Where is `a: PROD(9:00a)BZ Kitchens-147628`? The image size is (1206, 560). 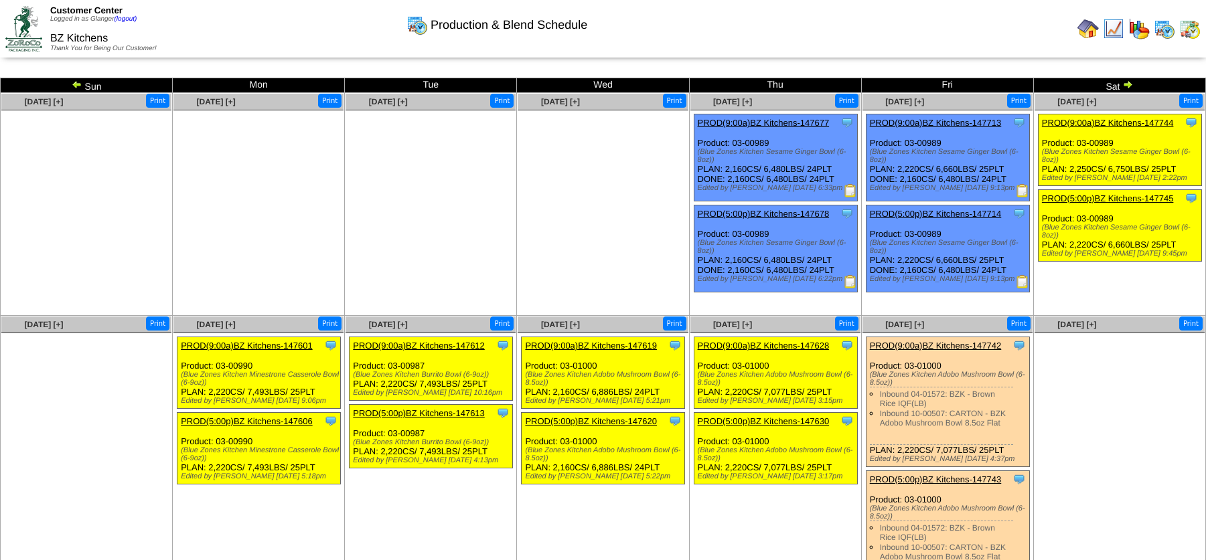 a: PROD(9:00a)BZ Kitchens-147628 is located at coordinates (763, 346).